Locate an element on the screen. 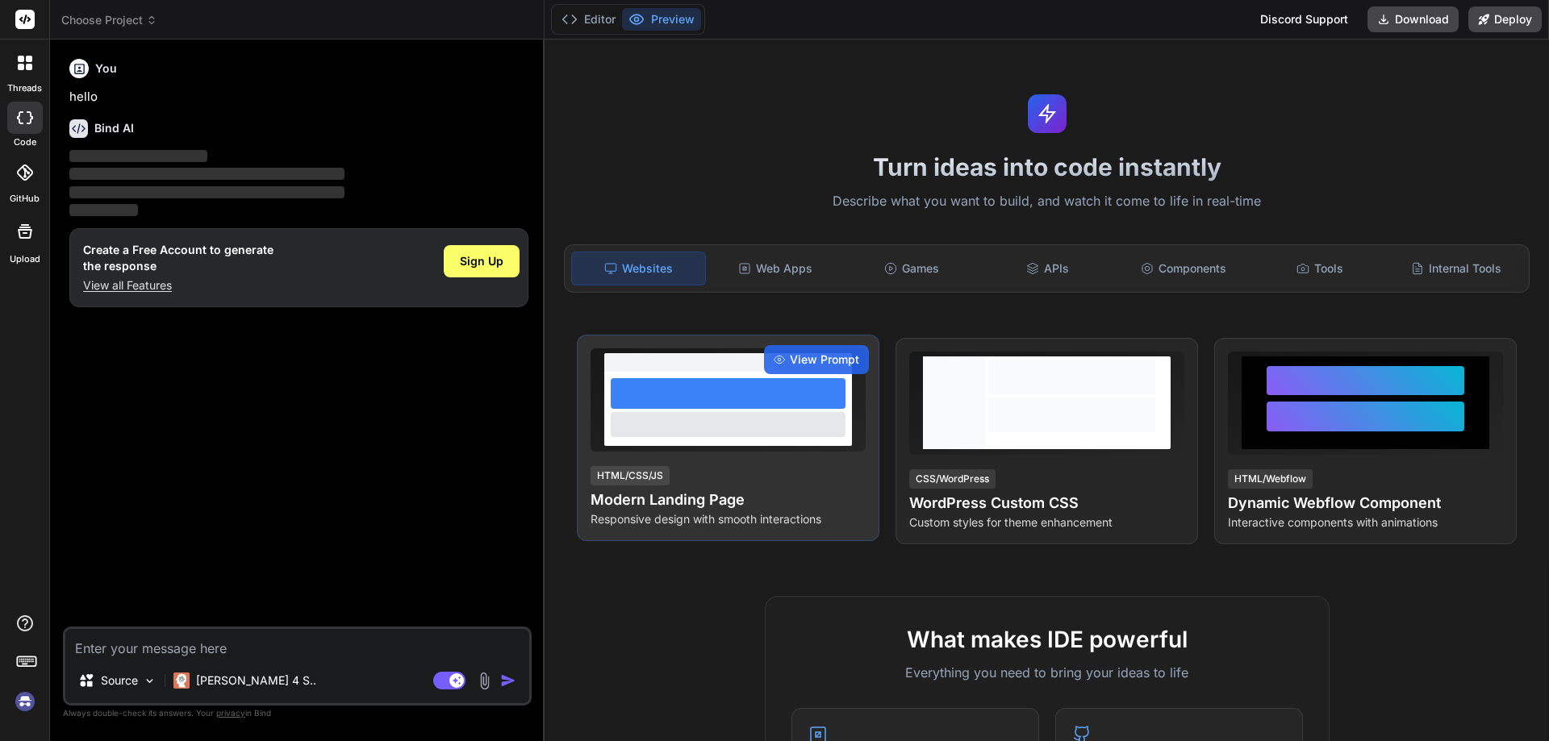 The height and width of the screenshot is (741, 1549). label: code is located at coordinates (25, 142).